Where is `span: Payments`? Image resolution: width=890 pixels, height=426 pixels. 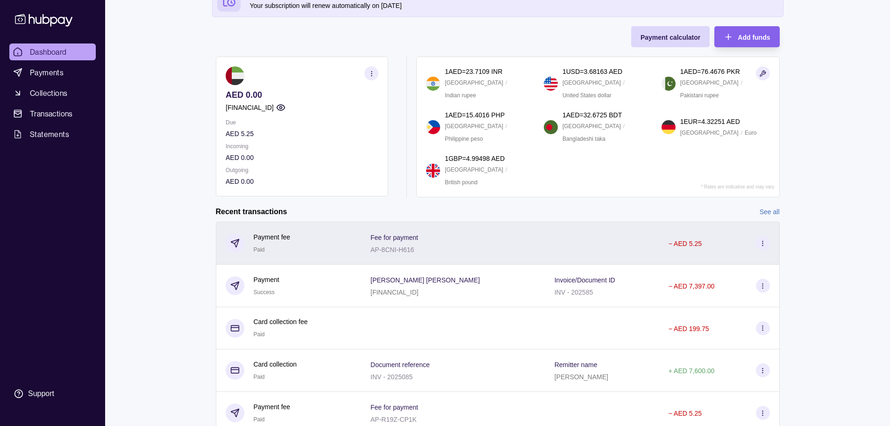
span: Payments is located at coordinates (47, 72).